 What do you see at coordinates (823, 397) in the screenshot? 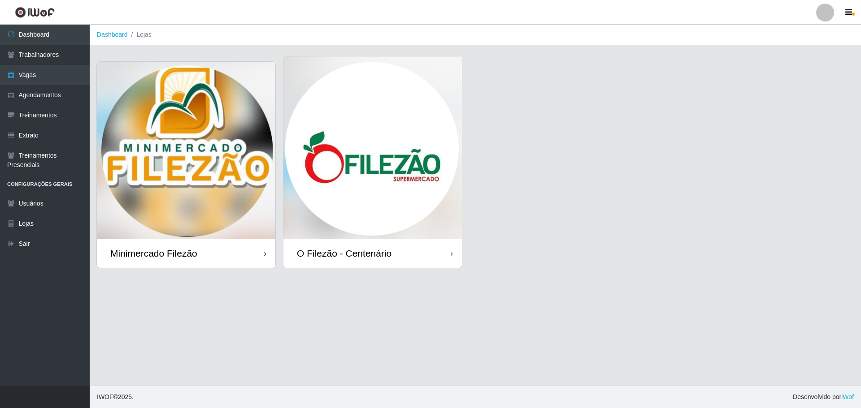
I see `span: Desenvolvido por` at bounding box center [823, 397].